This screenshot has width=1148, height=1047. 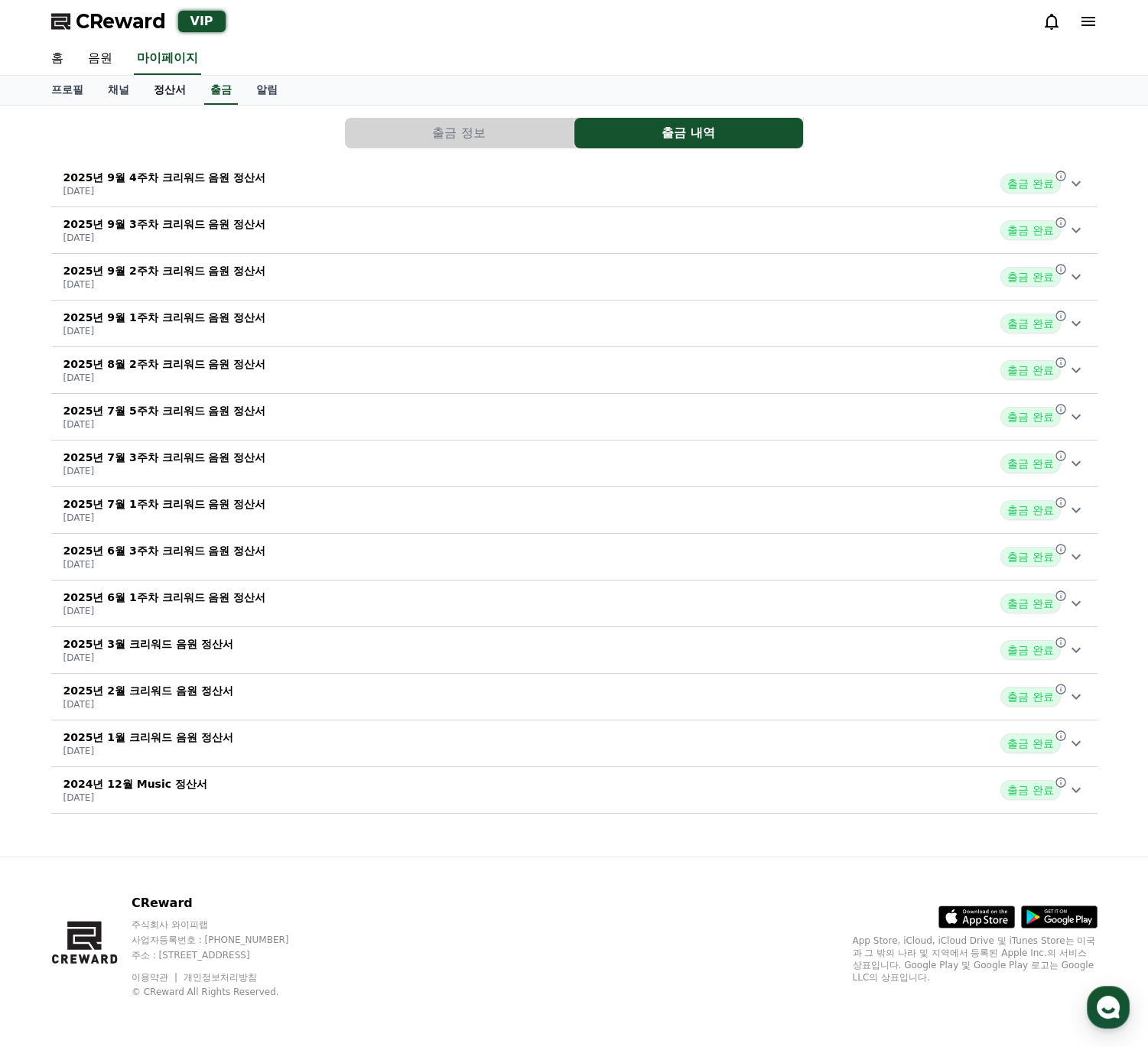 What do you see at coordinates (221, 90) in the screenshot?
I see `a: 출금` at bounding box center [221, 90].